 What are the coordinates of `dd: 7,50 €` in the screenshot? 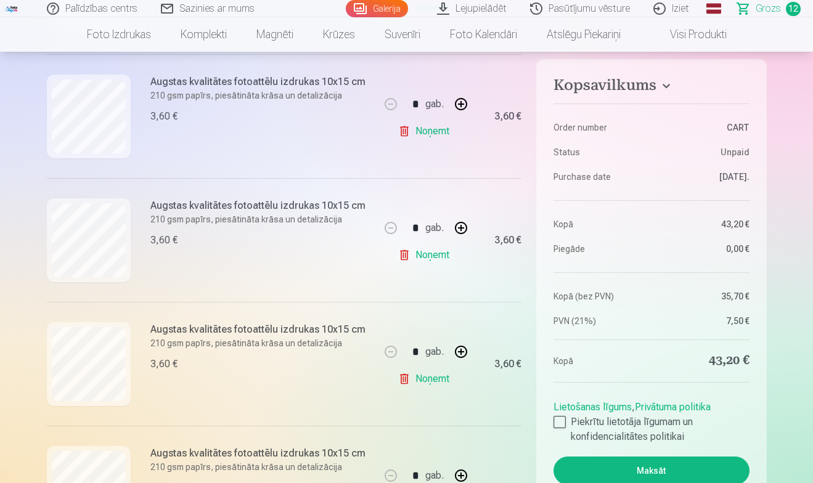 It's located at (703, 321).